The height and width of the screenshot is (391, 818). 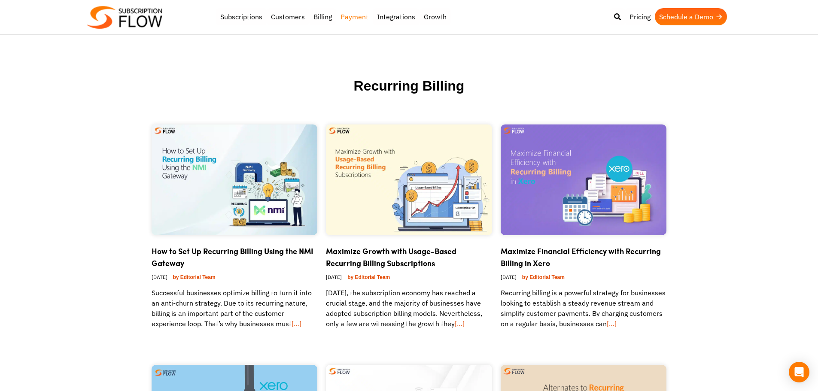 I want to click on a: Schedule a Demo, so click(x=691, y=17).